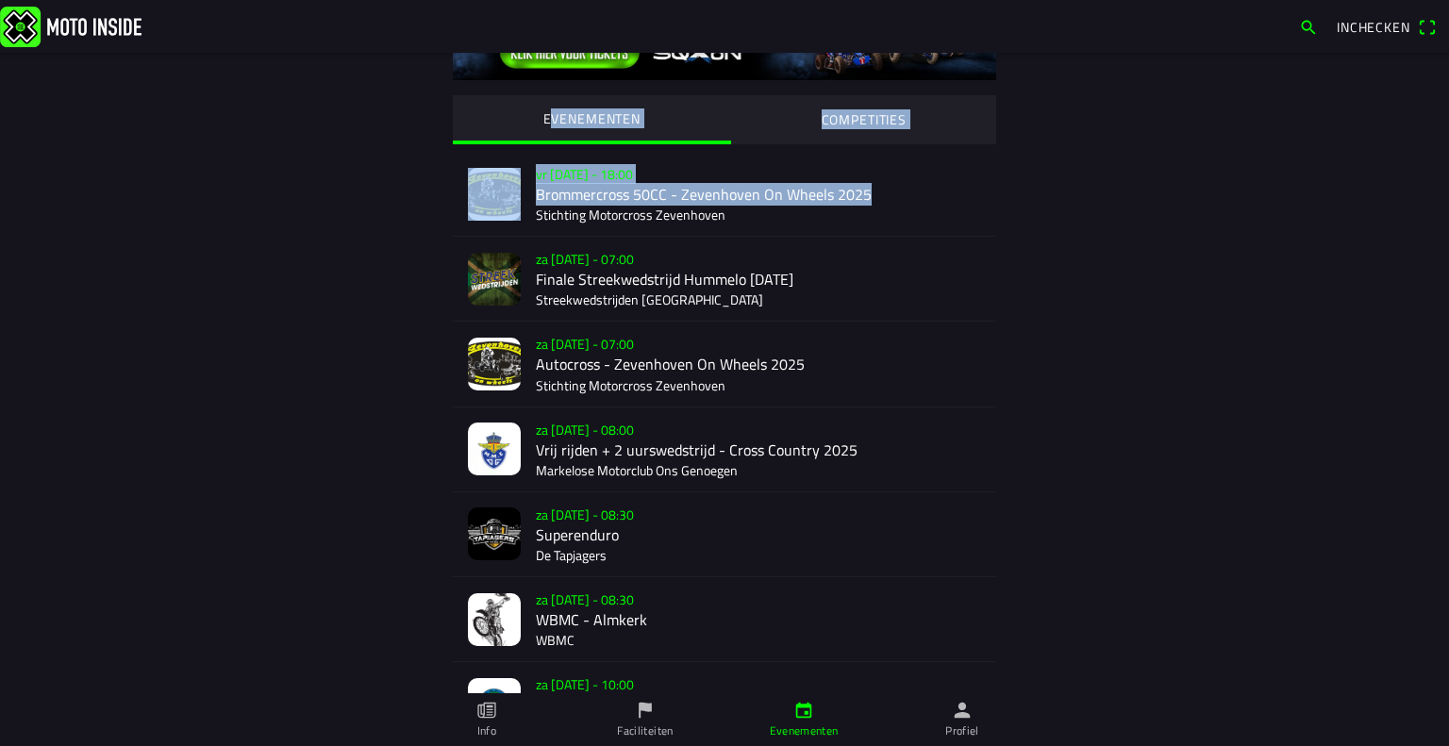 Image resolution: width=1449 pixels, height=746 pixels. What do you see at coordinates (494, 620) in the screenshot?
I see `img: f91Uln4Ii9NDc1fngFZXG5WgZ3IMbtQLaCnbtbu0.jpg` at bounding box center [494, 620].